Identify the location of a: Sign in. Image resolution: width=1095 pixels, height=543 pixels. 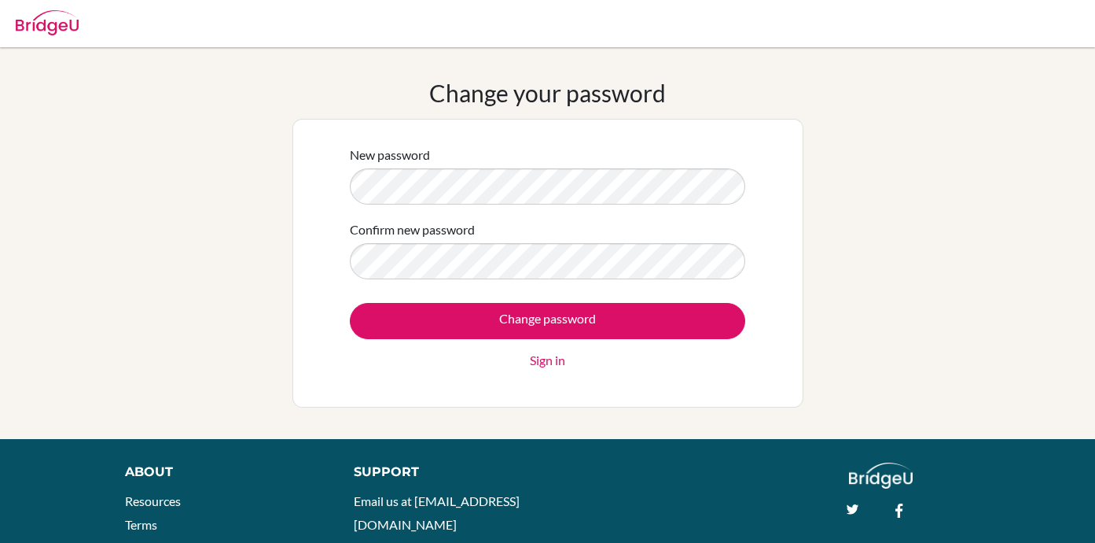
(547, 360).